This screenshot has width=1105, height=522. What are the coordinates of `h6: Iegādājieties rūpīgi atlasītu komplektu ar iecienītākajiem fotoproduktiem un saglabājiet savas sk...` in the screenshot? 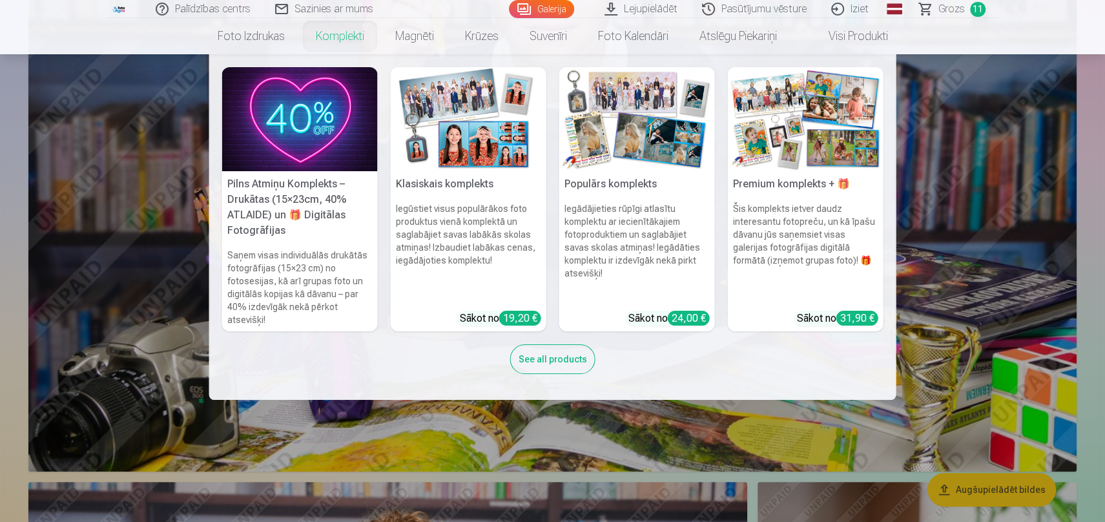 It's located at (637, 251).